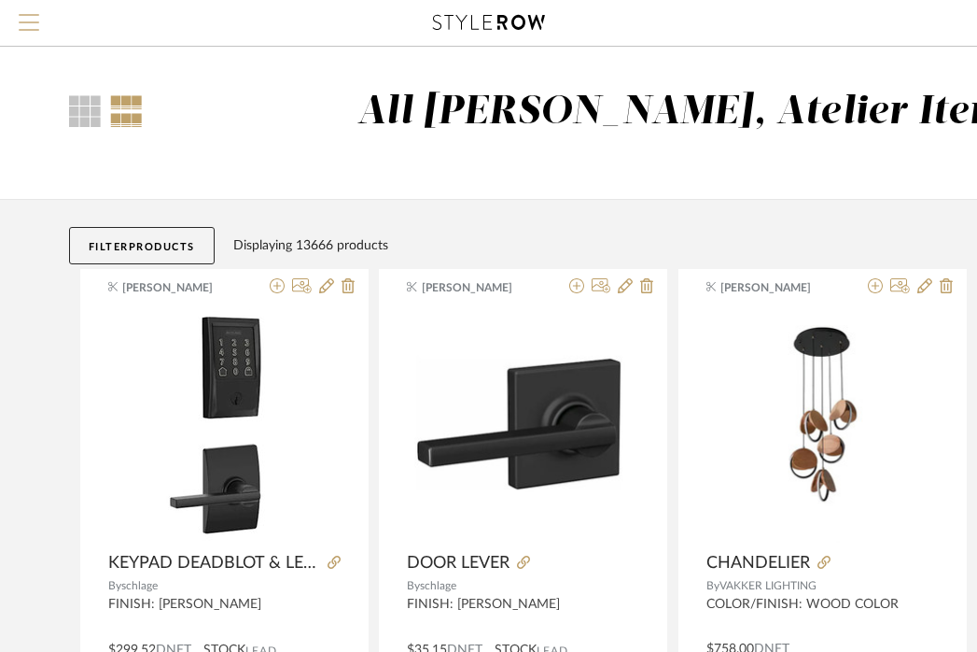  What do you see at coordinates (822, 426) in the screenshot?
I see `img: CHANDELIER` at bounding box center [822, 426].